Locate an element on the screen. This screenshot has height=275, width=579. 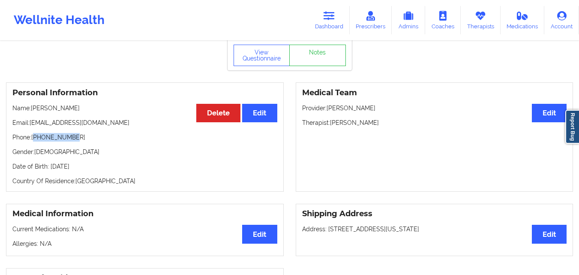
h3: Personal Information is located at coordinates (145, 93).